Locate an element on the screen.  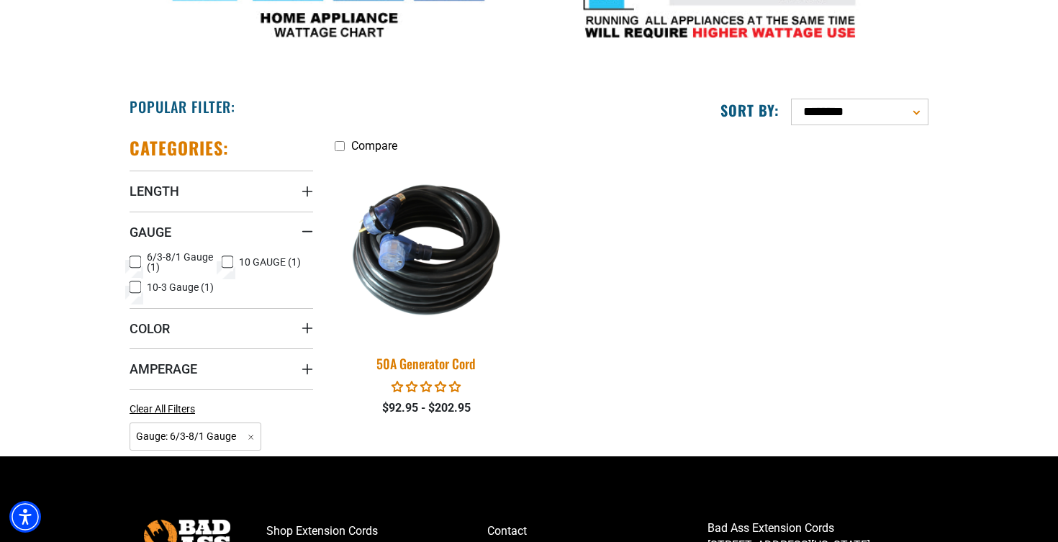
a: Clear All Filters is located at coordinates (165, 409).